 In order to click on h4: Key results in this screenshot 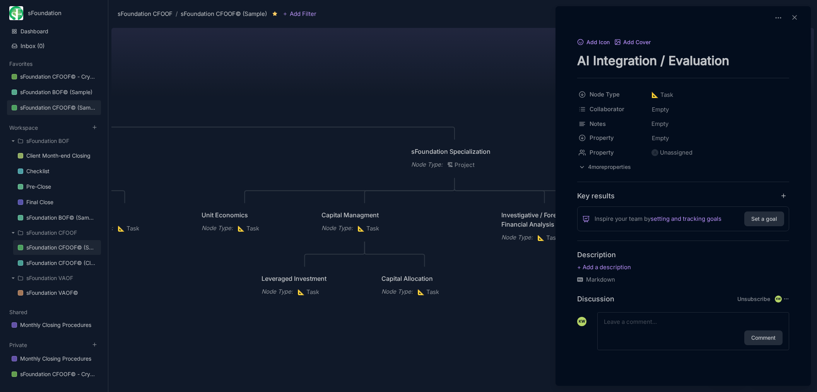, I will do `click(596, 195)`.